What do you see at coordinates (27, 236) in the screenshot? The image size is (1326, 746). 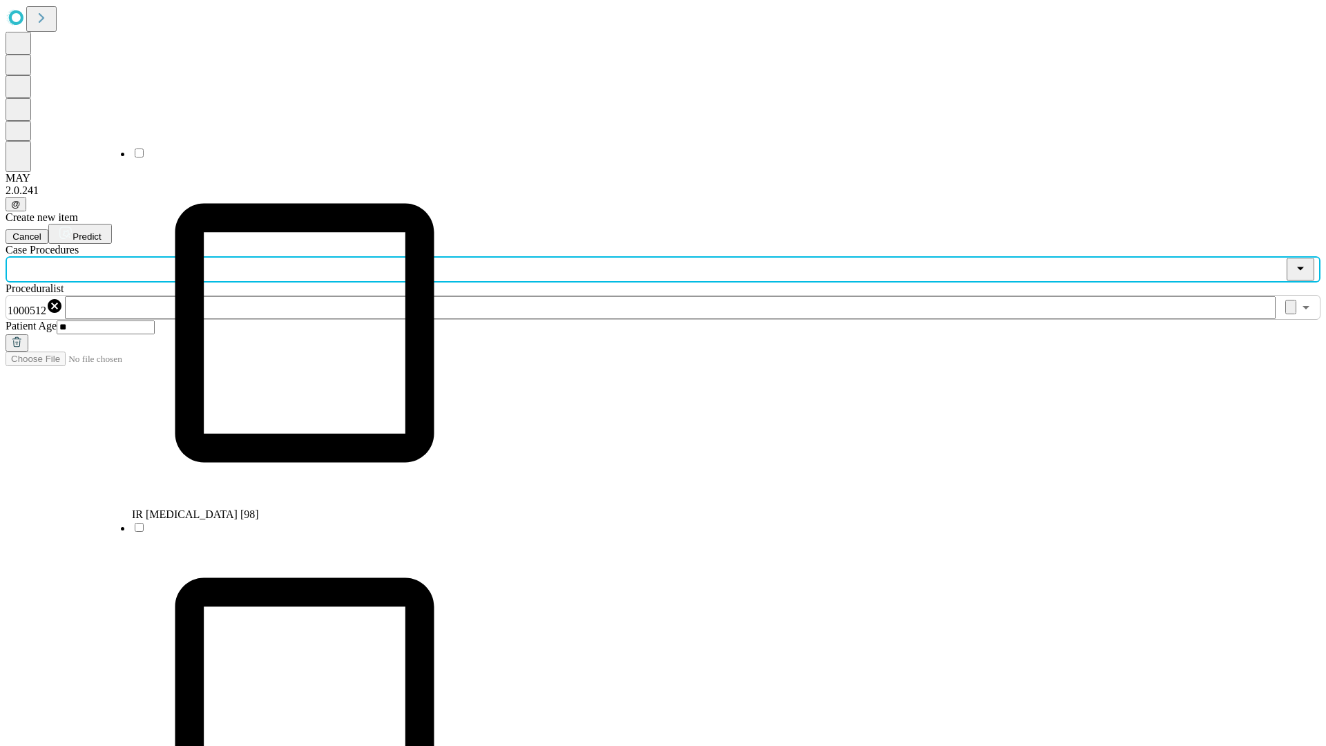 I see `span: Cancel` at bounding box center [27, 236].